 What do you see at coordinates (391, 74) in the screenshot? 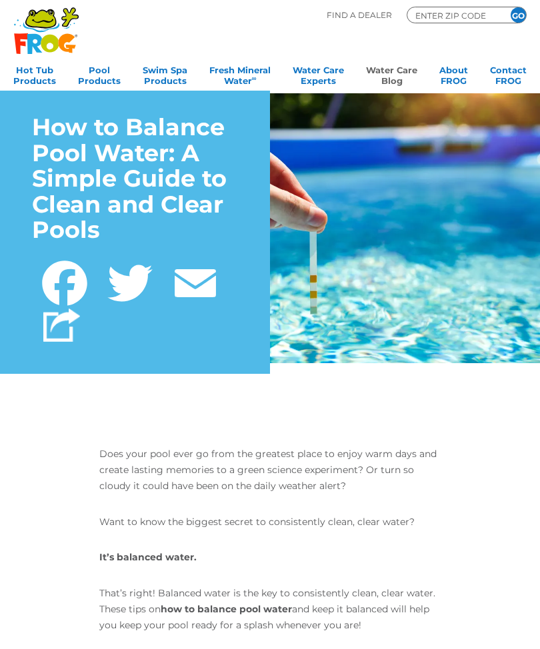
I see `a: Water CareBlog` at bounding box center [391, 74].